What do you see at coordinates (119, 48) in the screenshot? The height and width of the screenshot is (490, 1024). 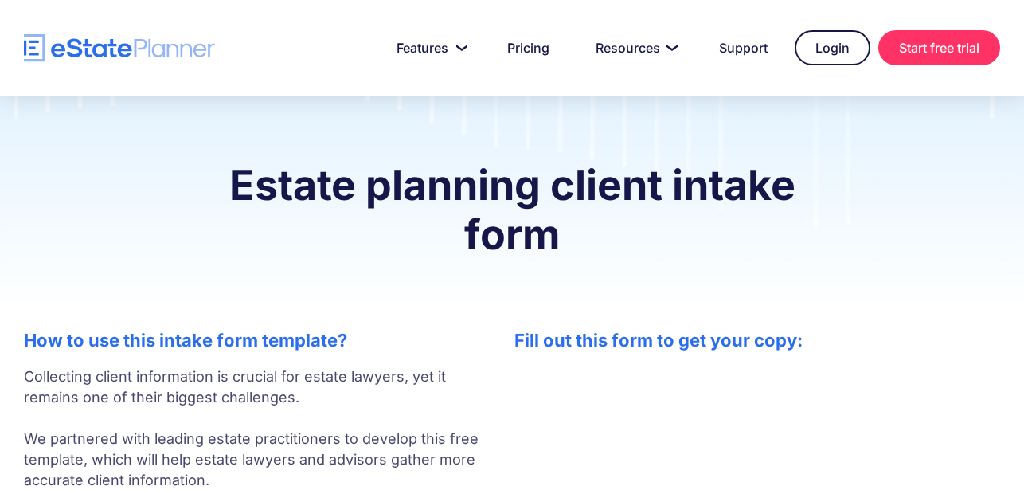 I see `a: home` at bounding box center [119, 48].